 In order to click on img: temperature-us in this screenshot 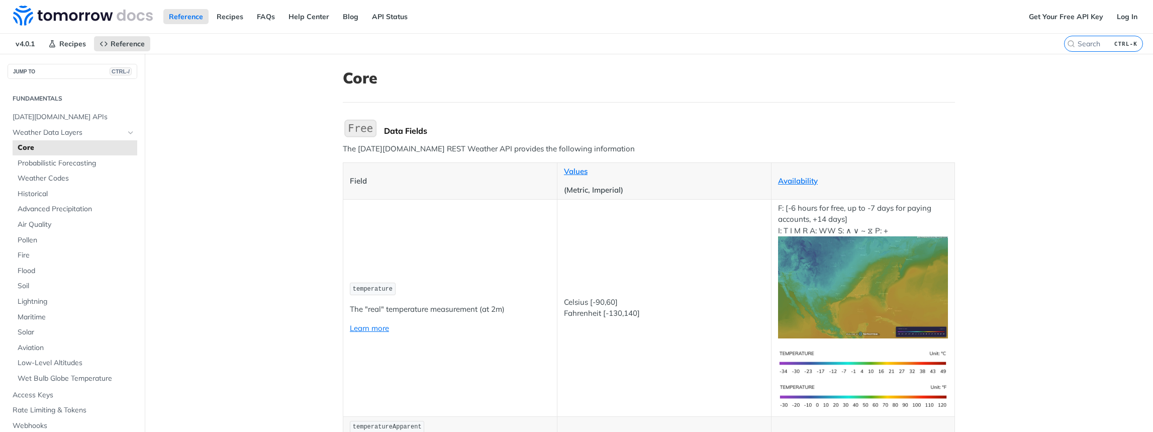, I will do `click(863, 396)`.